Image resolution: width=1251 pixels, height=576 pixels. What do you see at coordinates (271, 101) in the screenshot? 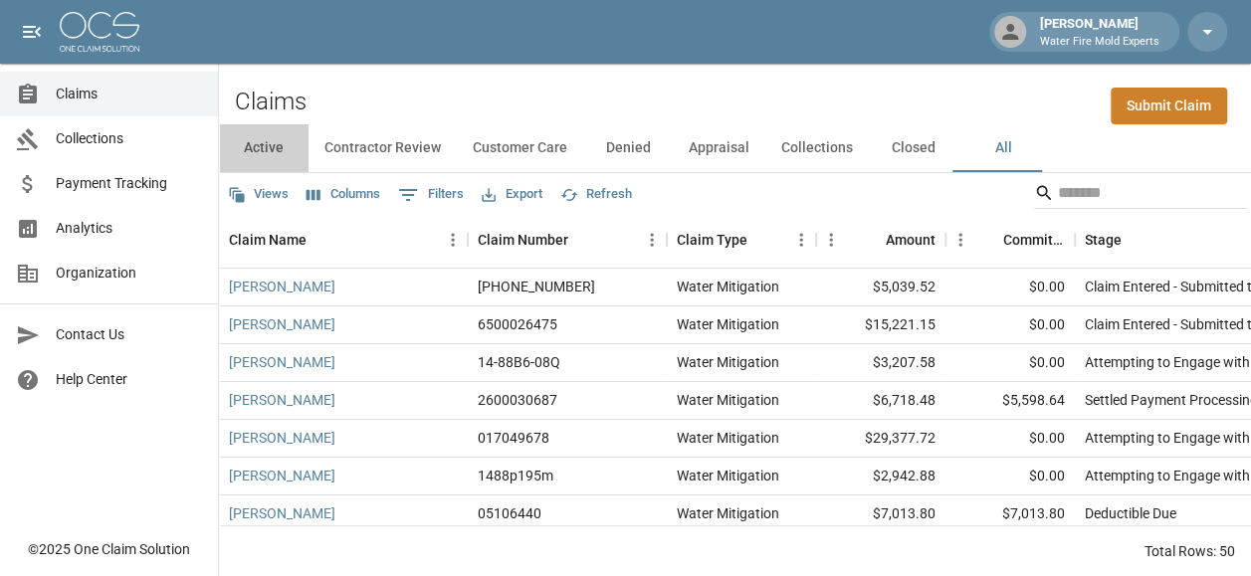
I see `h2: Claims` at bounding box center [271, 101].